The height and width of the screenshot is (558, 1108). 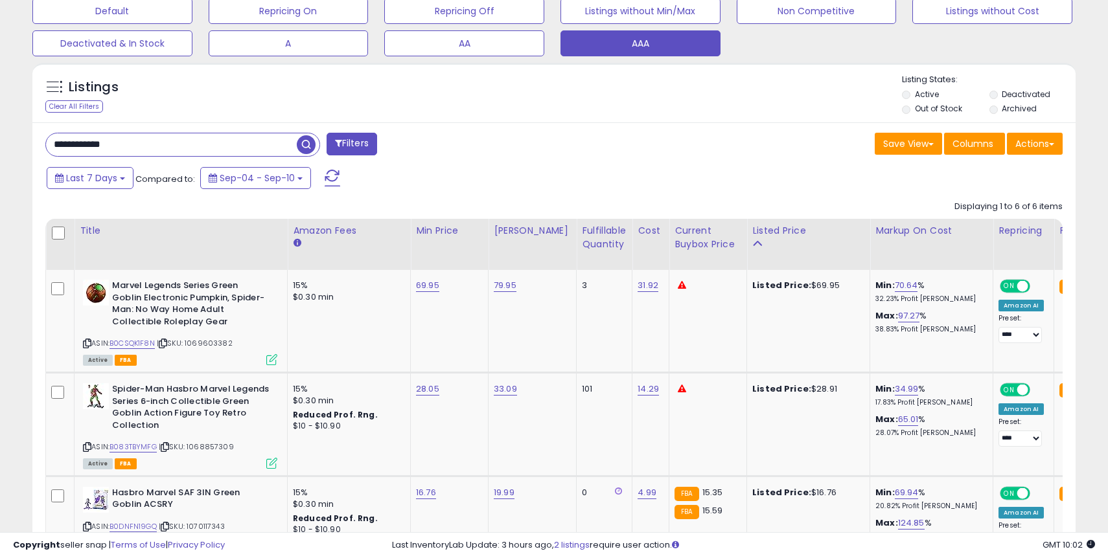 I want to click on span: Compared to:, so click(x=165, y=179).